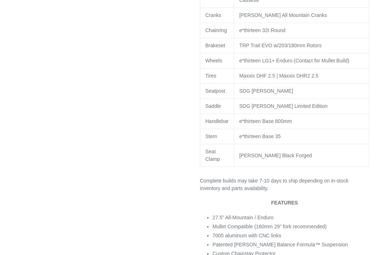  Describe the element at coordinates (217, 76) in the screenshot. I see `td: Tires` at that location.